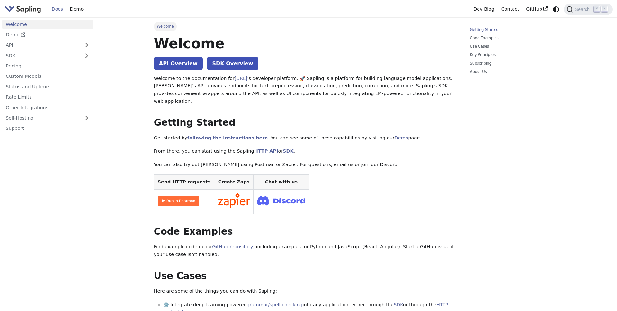 The image size is (617, 311). Describe the element at coordinates (281, 201) in the screenshot. I see `img: Join Discord` at that location.